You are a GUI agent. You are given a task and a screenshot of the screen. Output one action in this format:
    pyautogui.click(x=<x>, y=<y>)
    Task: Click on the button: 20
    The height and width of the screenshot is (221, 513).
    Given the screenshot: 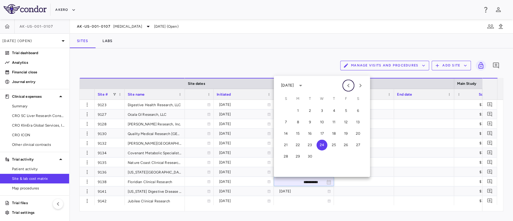 What is the action you would take?
    pyautogui.click(x=358, y=133)
    